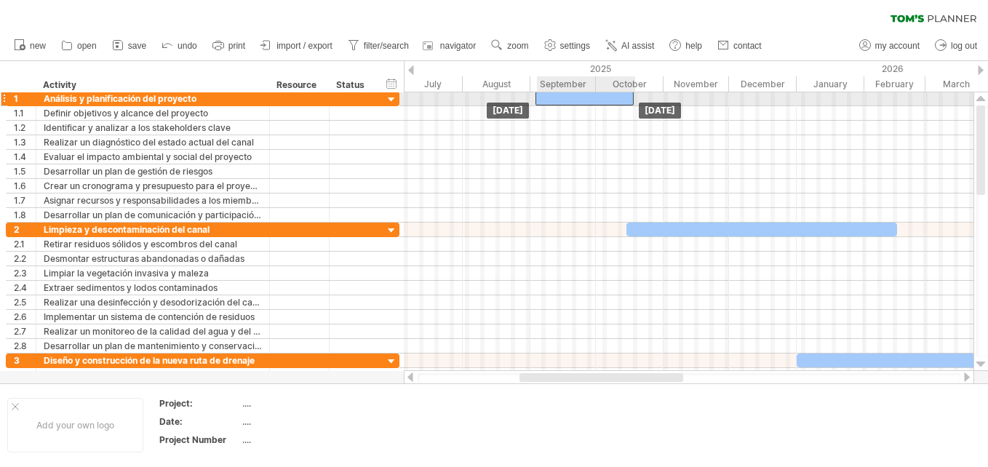  What do you see at coordinates (25, 171) in the screenshot?
I see `div: 1.5` at bounding box center [25, 171].